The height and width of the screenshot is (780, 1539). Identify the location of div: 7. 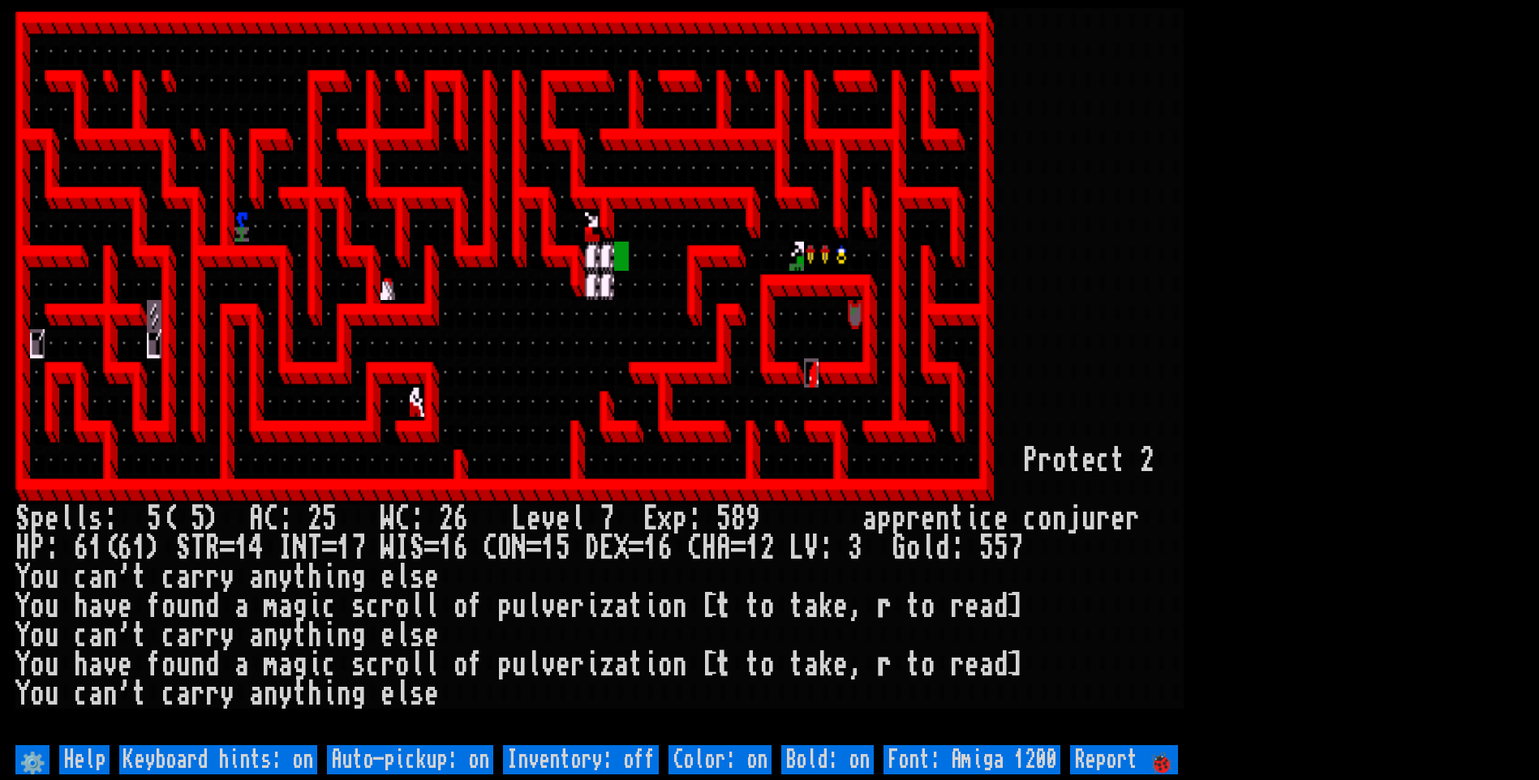
(1015, 548).